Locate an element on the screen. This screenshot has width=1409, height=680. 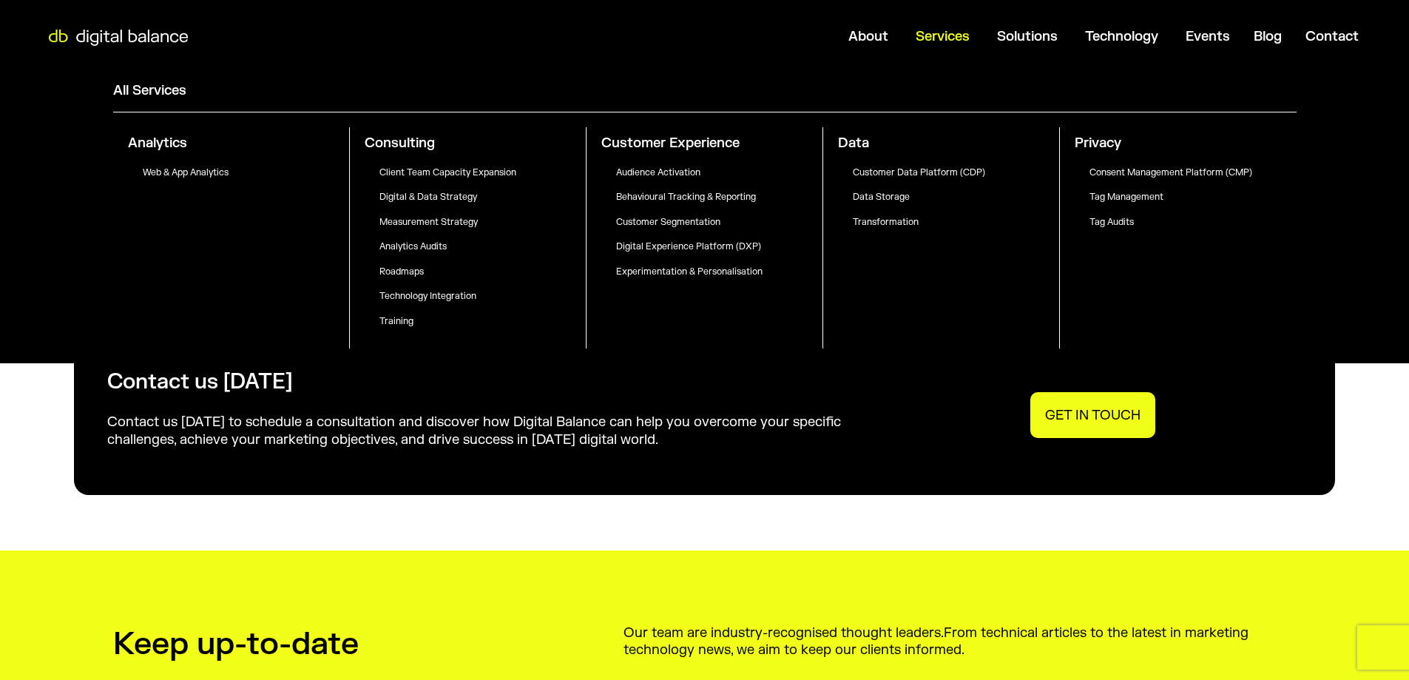
a: Contact is located at coordinates (1332, 36).